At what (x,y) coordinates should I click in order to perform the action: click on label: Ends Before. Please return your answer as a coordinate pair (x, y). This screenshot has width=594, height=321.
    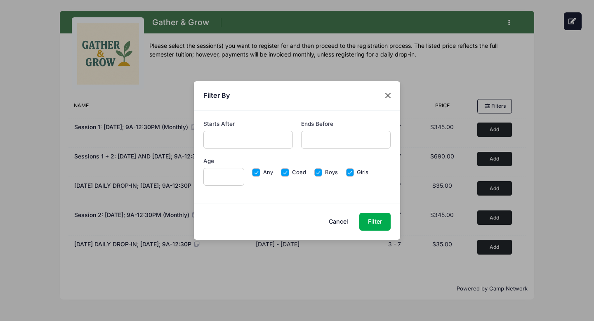
    Looking at the image, I should click on (317, 124).